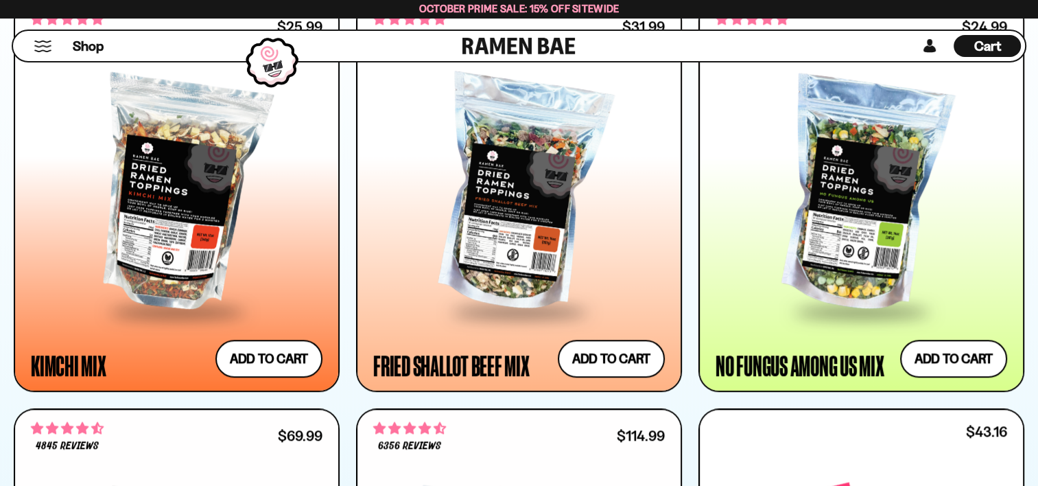 This screenshot has width=1038, height=486. I want to click on div: Fried Shallot Beef Mix, so click(452, 365).